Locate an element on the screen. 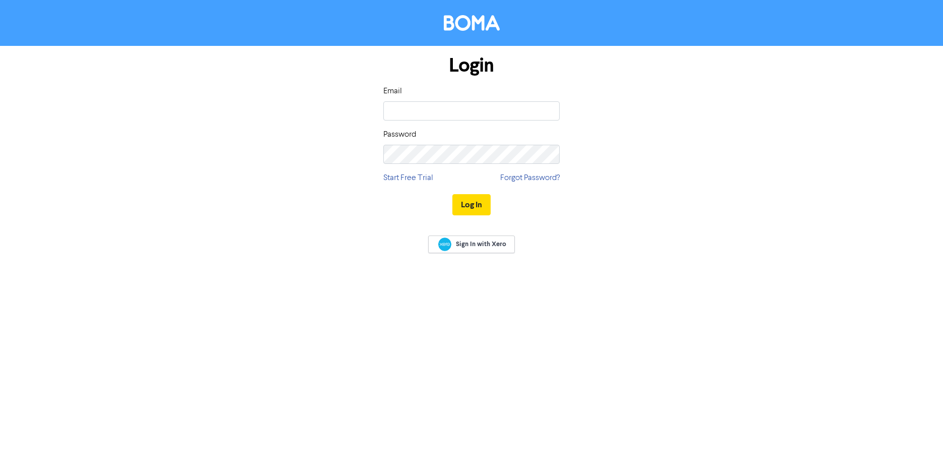 The height and width of the screenshot is (466, 943). button: Log In is located at coordinates (472, 205).